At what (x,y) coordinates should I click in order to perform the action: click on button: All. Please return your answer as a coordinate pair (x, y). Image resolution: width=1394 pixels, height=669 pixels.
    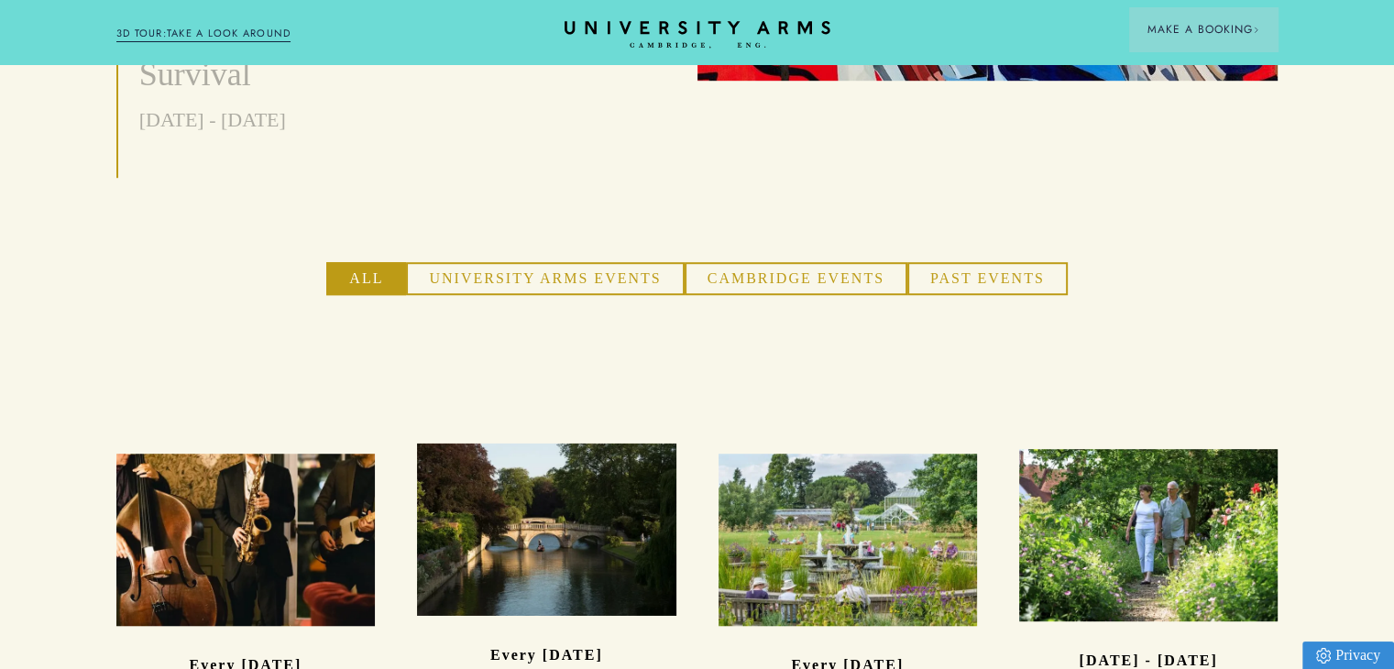
    Looking at the image, I should click on (366, 279).